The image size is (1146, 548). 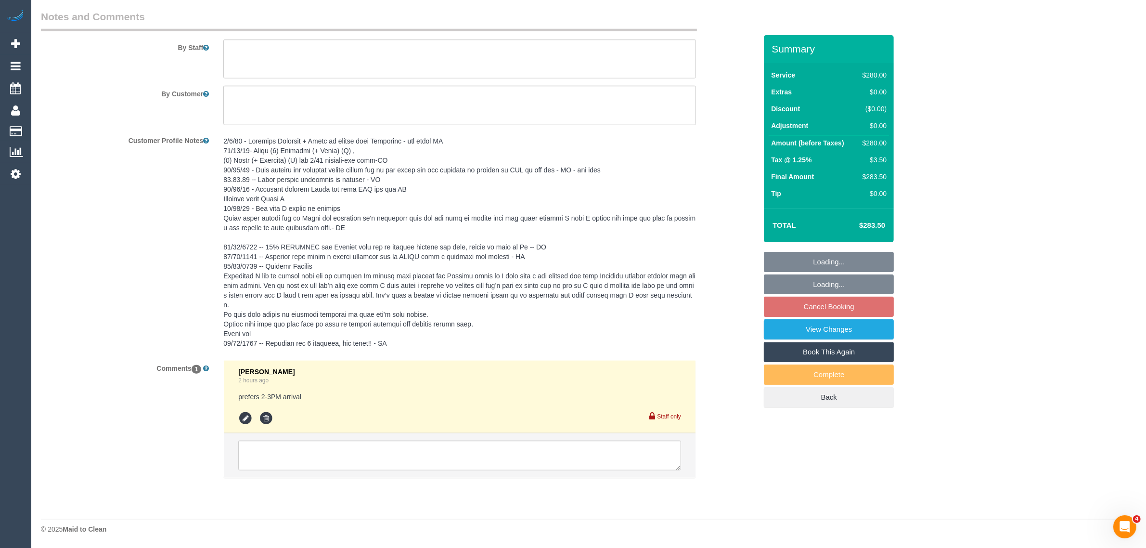 What do you see at coordinates (829, 397) in the screenshot?
I see `a: Back` at bounding box center [829, 397].